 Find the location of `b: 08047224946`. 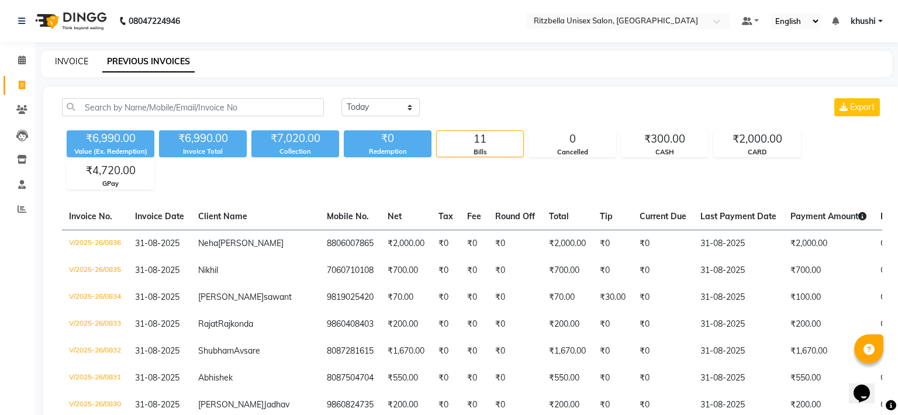

b: 08047224946 is located at coordinates (154, 21).